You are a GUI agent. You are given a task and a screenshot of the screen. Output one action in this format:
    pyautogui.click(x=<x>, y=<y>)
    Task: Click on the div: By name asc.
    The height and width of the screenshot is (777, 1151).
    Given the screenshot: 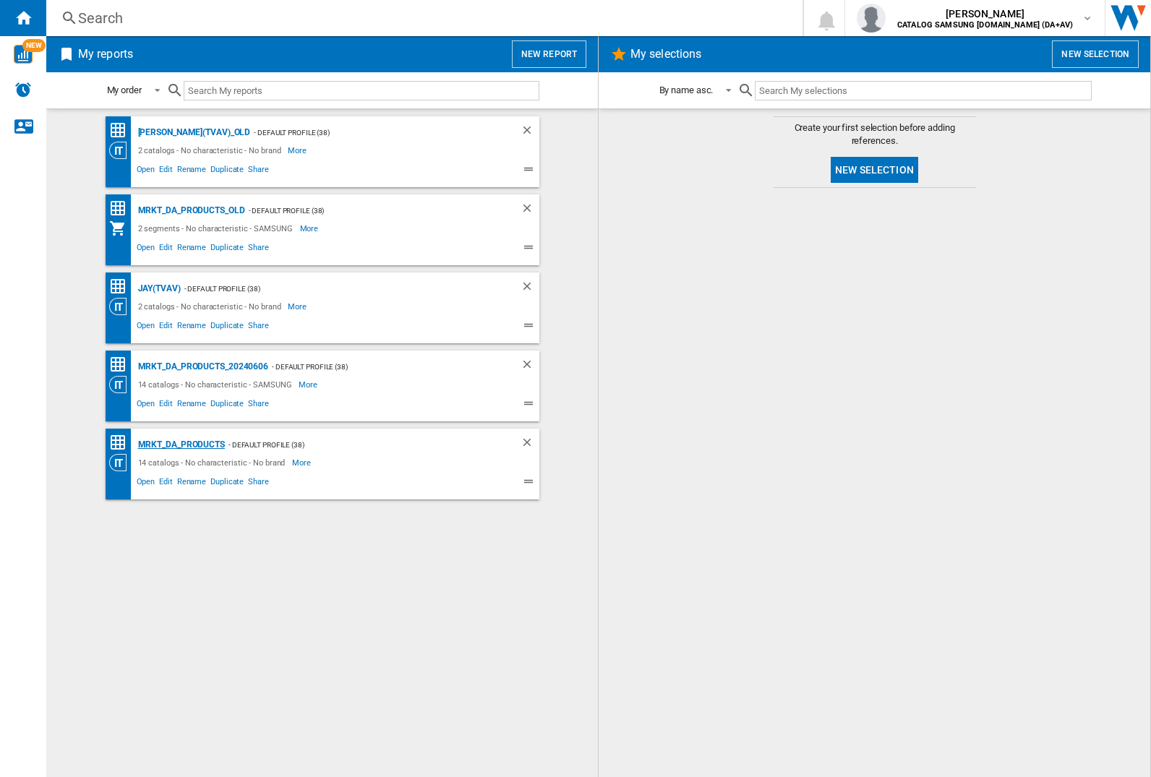 What is the action you would take?
    pyautogui.click(x=686, y=90)
    